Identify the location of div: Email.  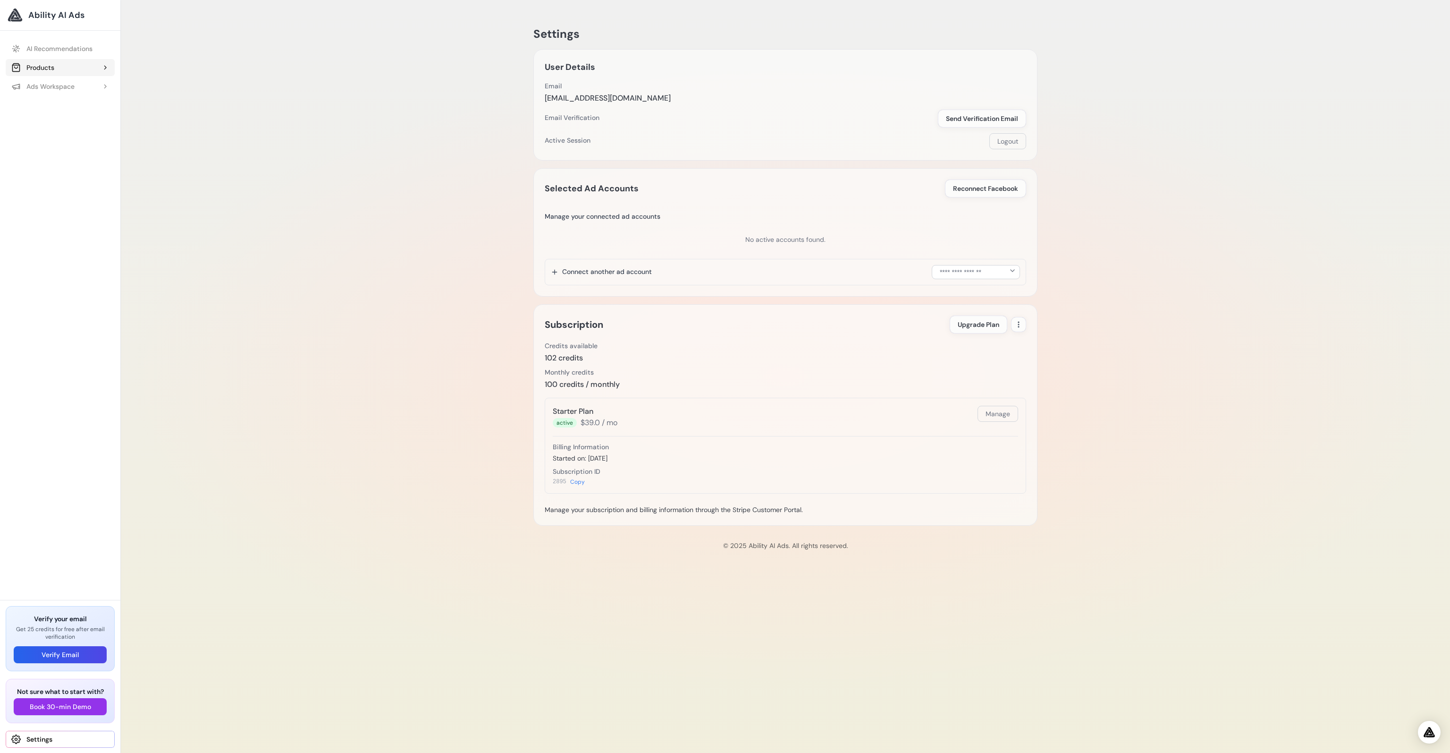
(608, 86).